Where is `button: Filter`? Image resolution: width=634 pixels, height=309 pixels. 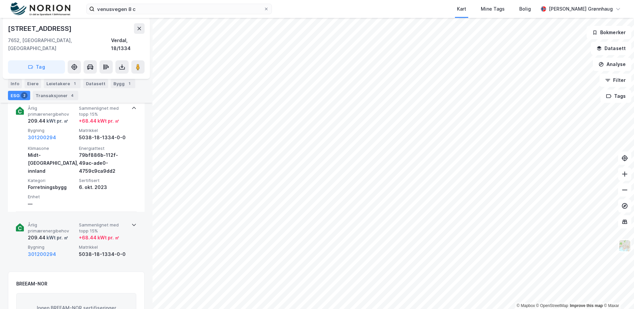 button: Filter is located at coordinates (616, 80).